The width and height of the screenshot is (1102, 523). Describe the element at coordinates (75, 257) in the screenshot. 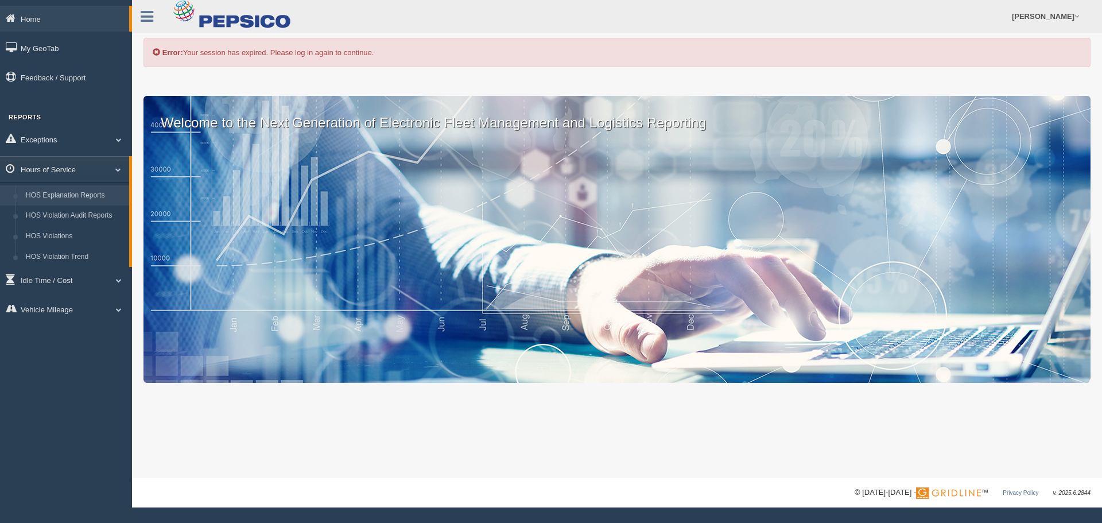

I see `a: HOS Violation Trend` at that location.